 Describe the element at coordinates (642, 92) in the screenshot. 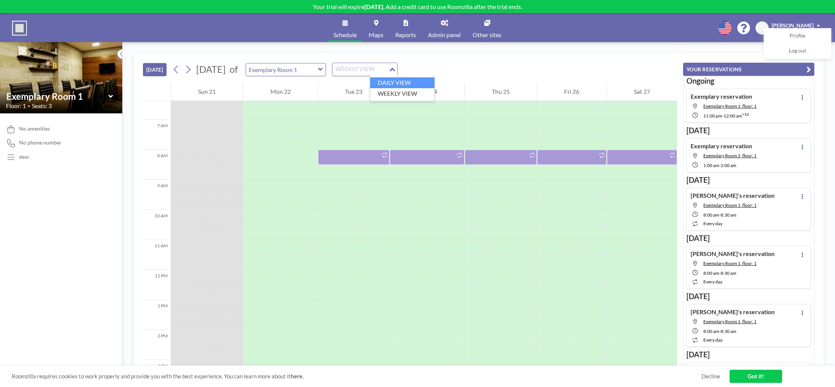

I see `div: Sat 27` at that location.